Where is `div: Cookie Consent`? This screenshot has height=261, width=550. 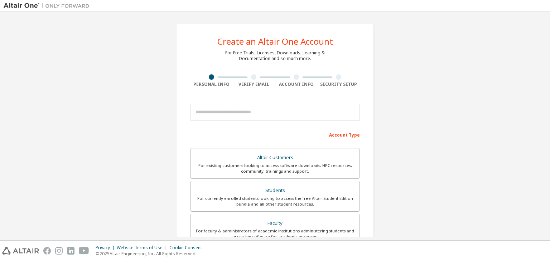
div: Cookie Consent is located at coordinates (188, 248).